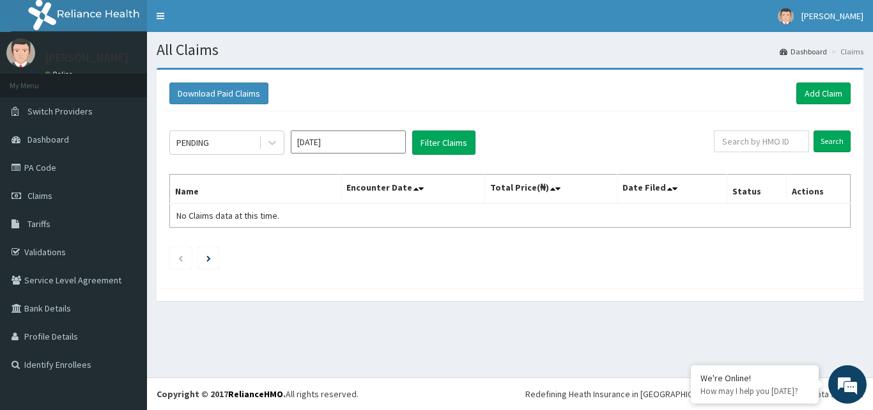 Image resolution: width=873 pixels, height=410 pixels. What do you see at coordinates (221, 394) in the screenshot?
I see `strong: Copyright © 2017 .` at bounding box center [221, 394].